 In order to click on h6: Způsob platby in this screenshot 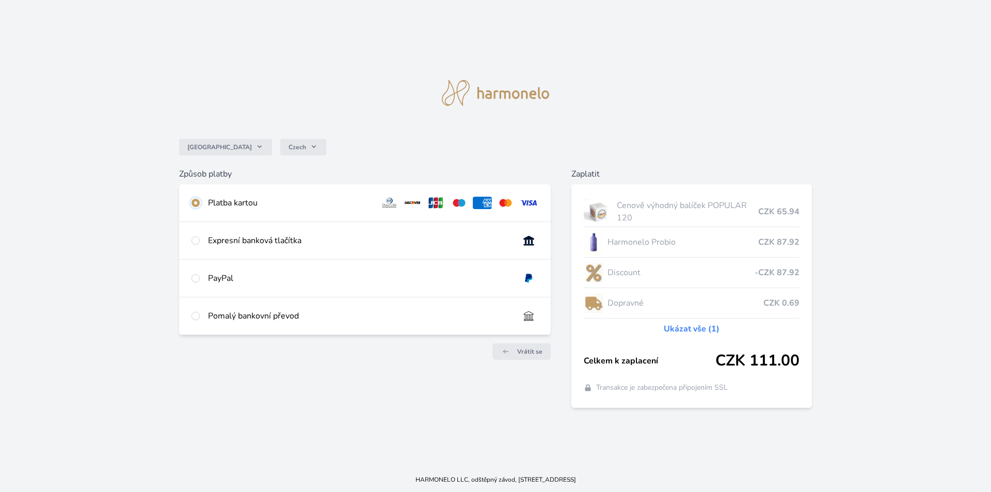, I will do `click(365, 174)`.